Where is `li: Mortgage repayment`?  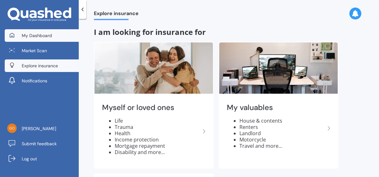
li: Mortgage repayment is located at coordinates (158, 146).